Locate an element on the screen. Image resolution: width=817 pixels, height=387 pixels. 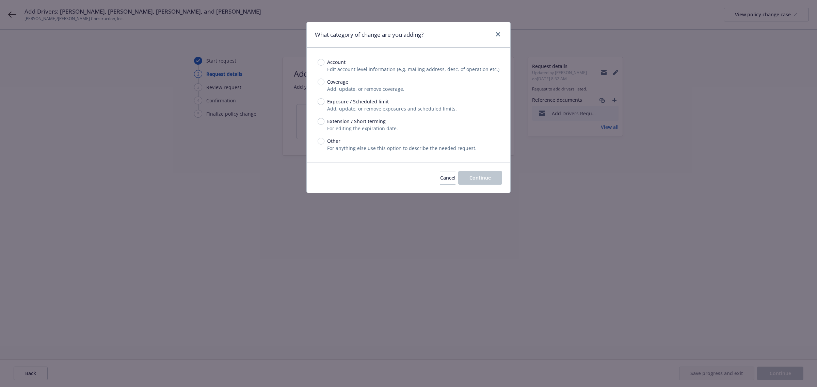
span: Other is located at coordinates (333, 141).